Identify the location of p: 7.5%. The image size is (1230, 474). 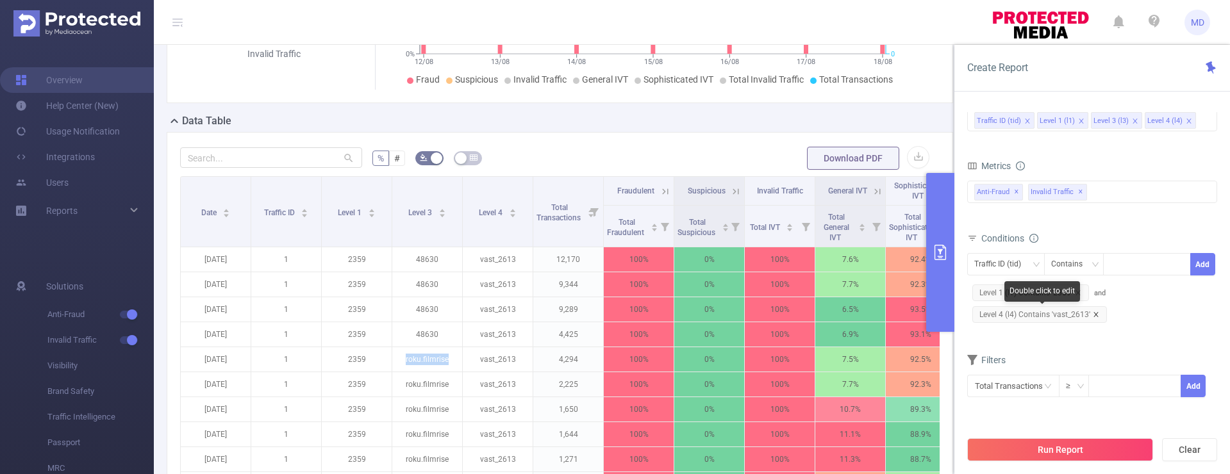
(850, 360).